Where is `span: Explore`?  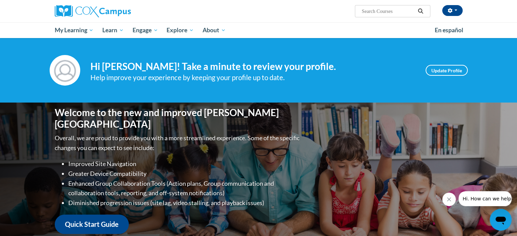 span: Explore is located at coordinates (180, 30).